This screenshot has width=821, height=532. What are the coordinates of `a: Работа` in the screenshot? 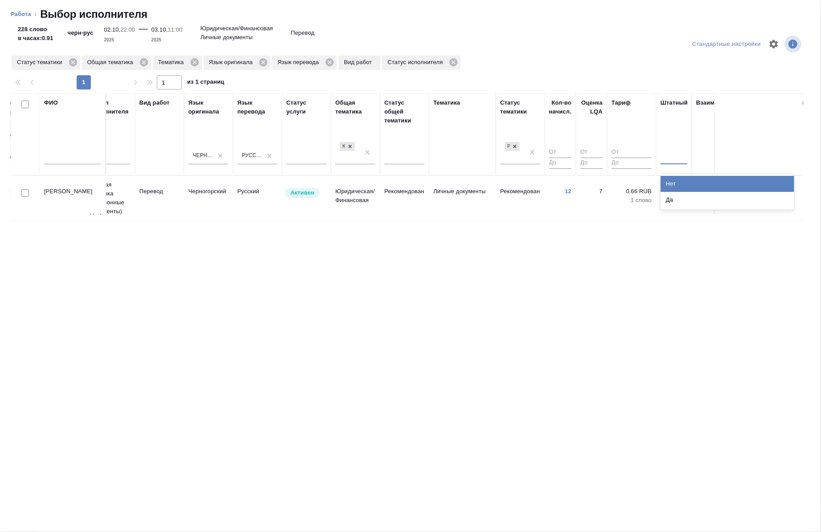 It's located at (21, 14).